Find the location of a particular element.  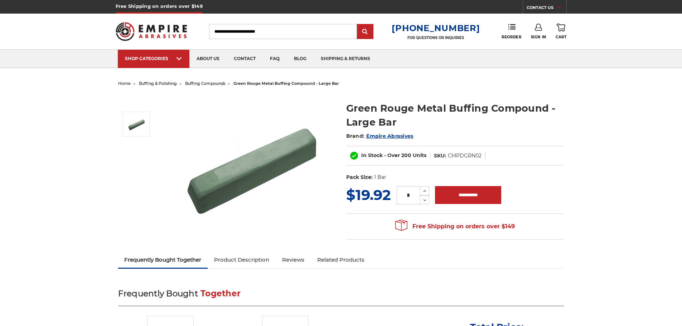

a: faq is located at coordinates (274, 59).